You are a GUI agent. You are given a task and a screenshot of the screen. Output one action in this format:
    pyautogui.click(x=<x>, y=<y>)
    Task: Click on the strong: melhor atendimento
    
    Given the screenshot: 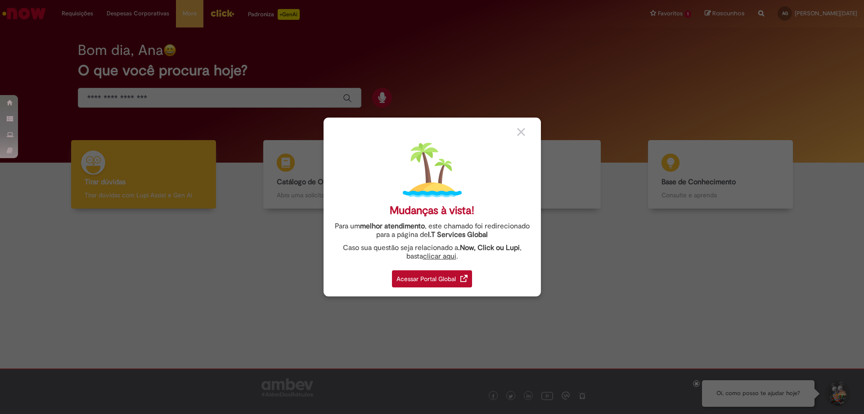 What is the action you would take?
    pyautogui.click(x=393, y=226)
    